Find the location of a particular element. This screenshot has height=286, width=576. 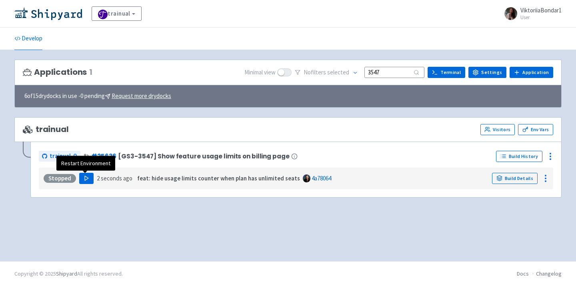

a: #25636 is located at coordinates (104, 156).